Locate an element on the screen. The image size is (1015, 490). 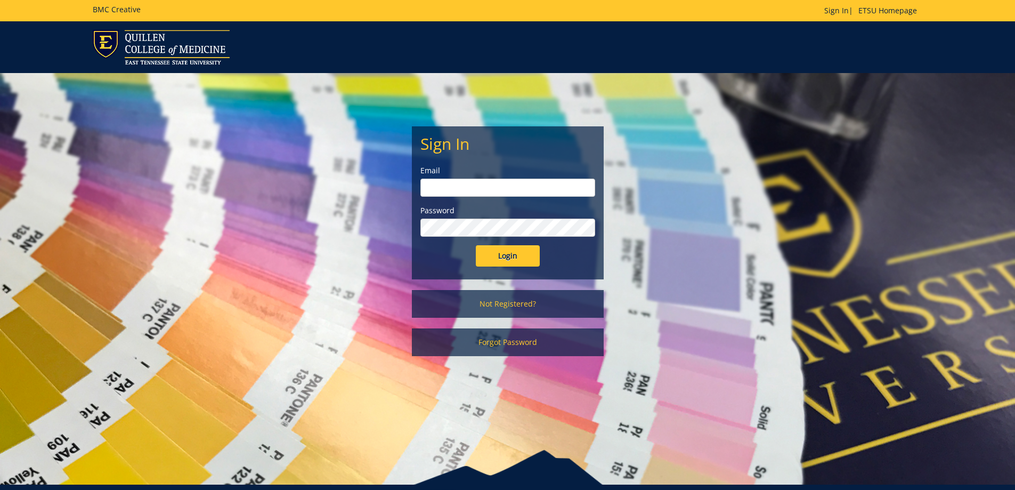
label: Email is located at coordinates (508, 171).